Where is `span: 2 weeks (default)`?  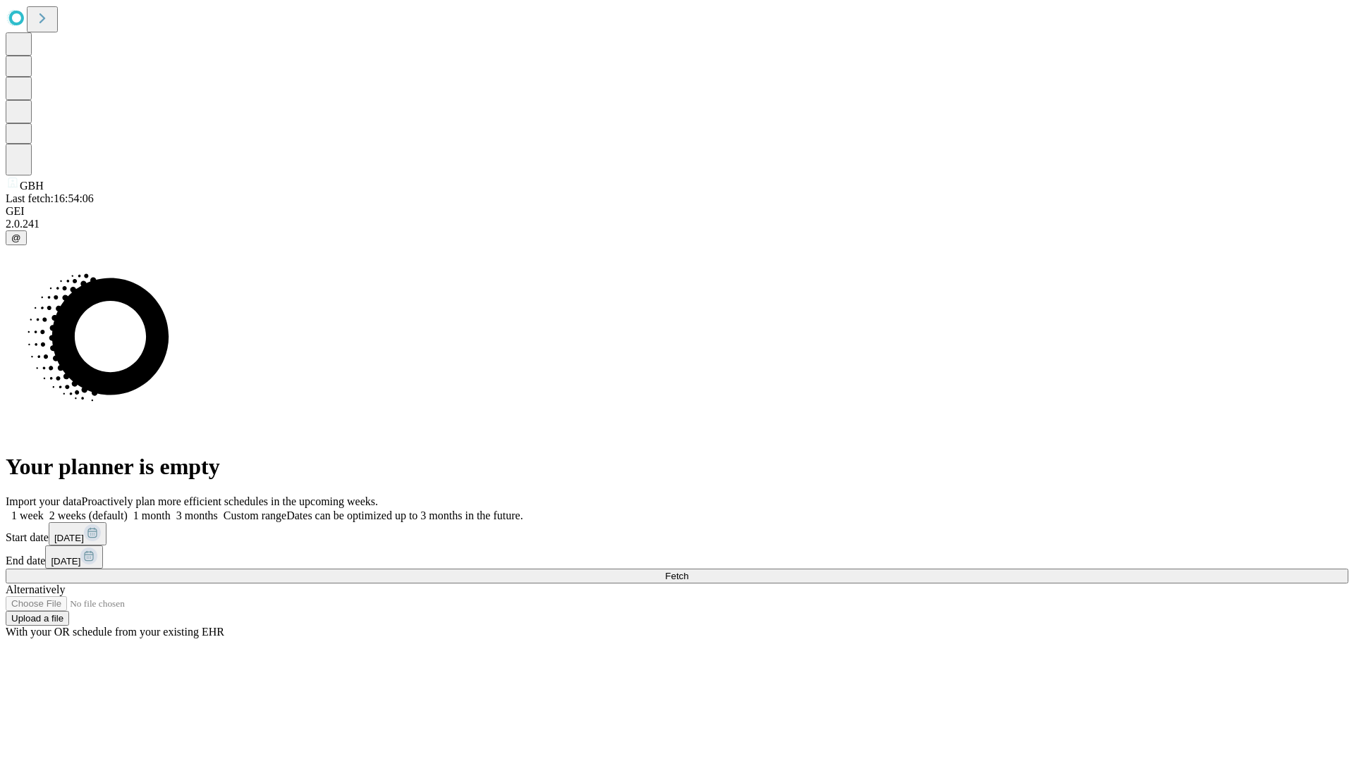
span: 2 weeks (default) is located at coordinates (88, 515).